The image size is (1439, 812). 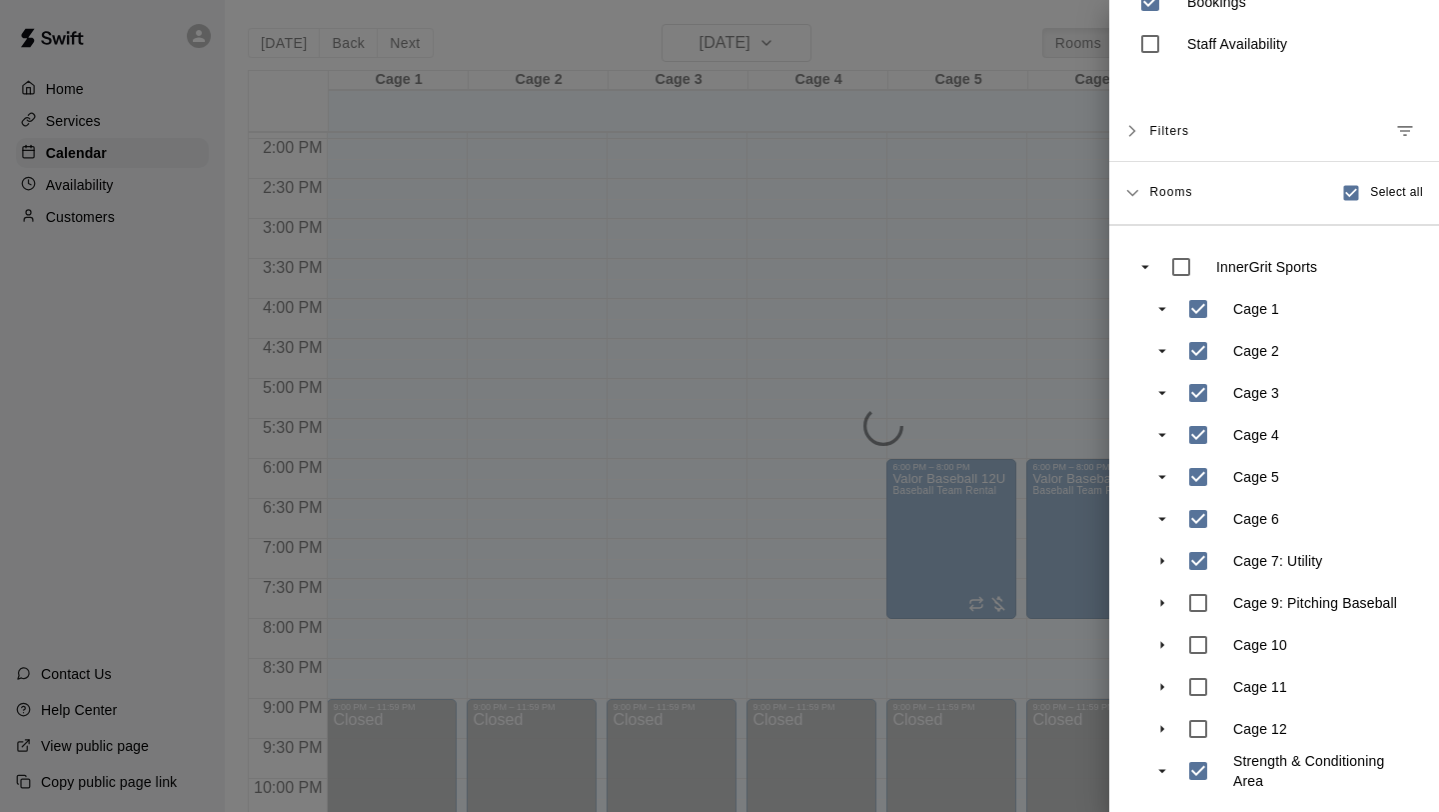 What do you see at coordinates (1396, 193) in the screenshot?
I see `span: Select all` at bounding box center [1396, 193].